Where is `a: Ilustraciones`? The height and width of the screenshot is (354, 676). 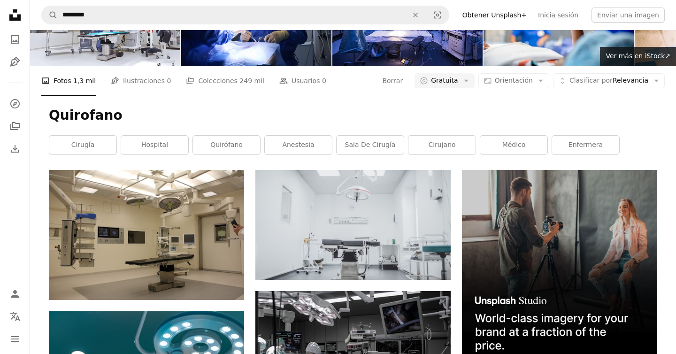
a: Ilustraciones is located at coordinates (15, 62).